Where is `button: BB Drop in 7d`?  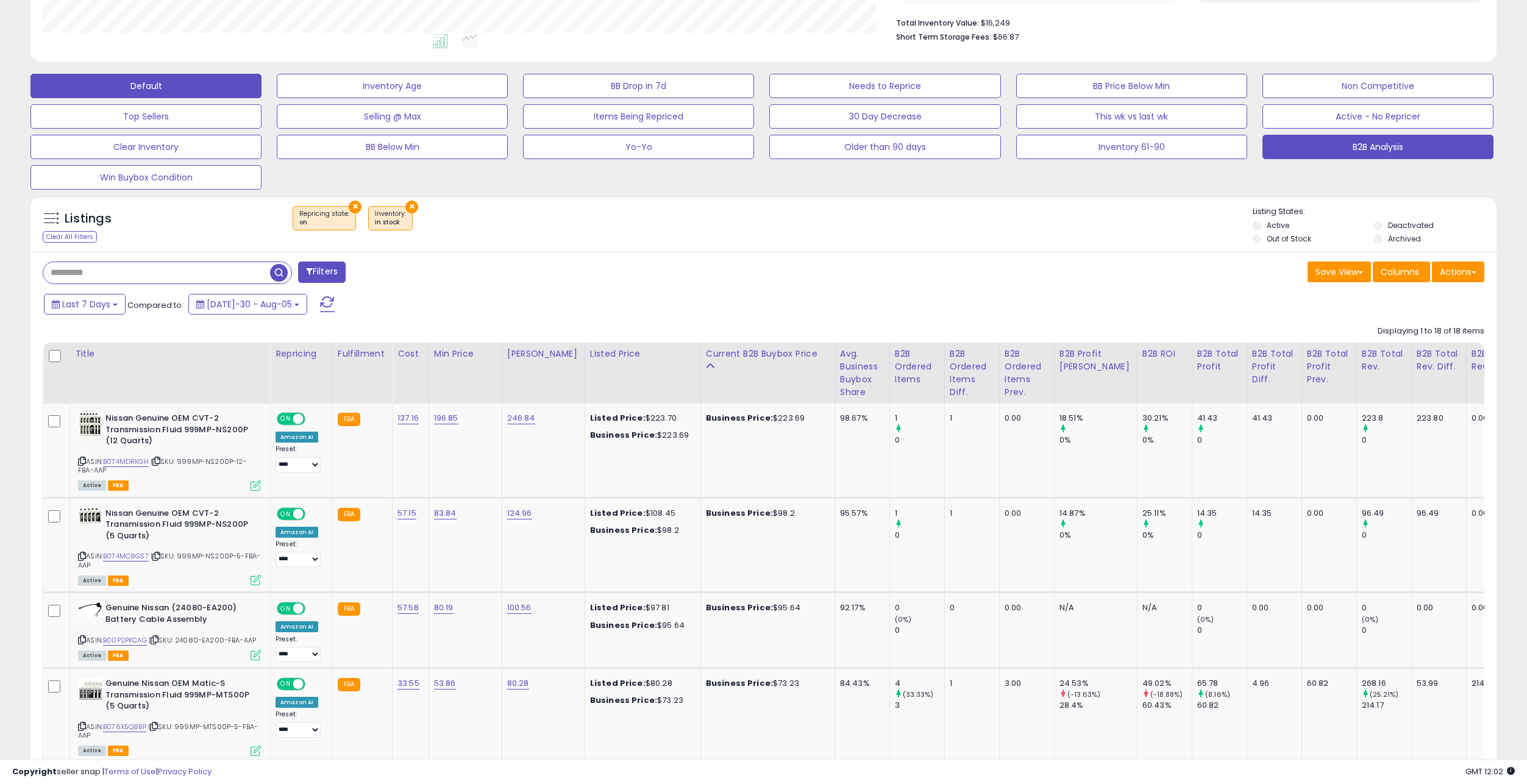
button: BB Drop in 7d is located at coordinates (638, 85).